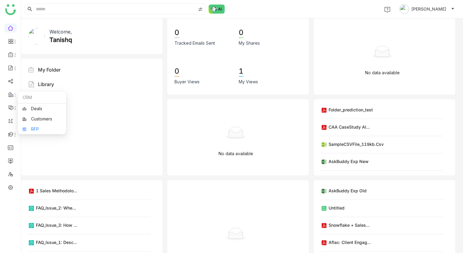  What do you see at coordinates (56, 208) in the screenshot?
I see `div: FAQ_Issue_2: Whe...` at bounding box center [56, 208].